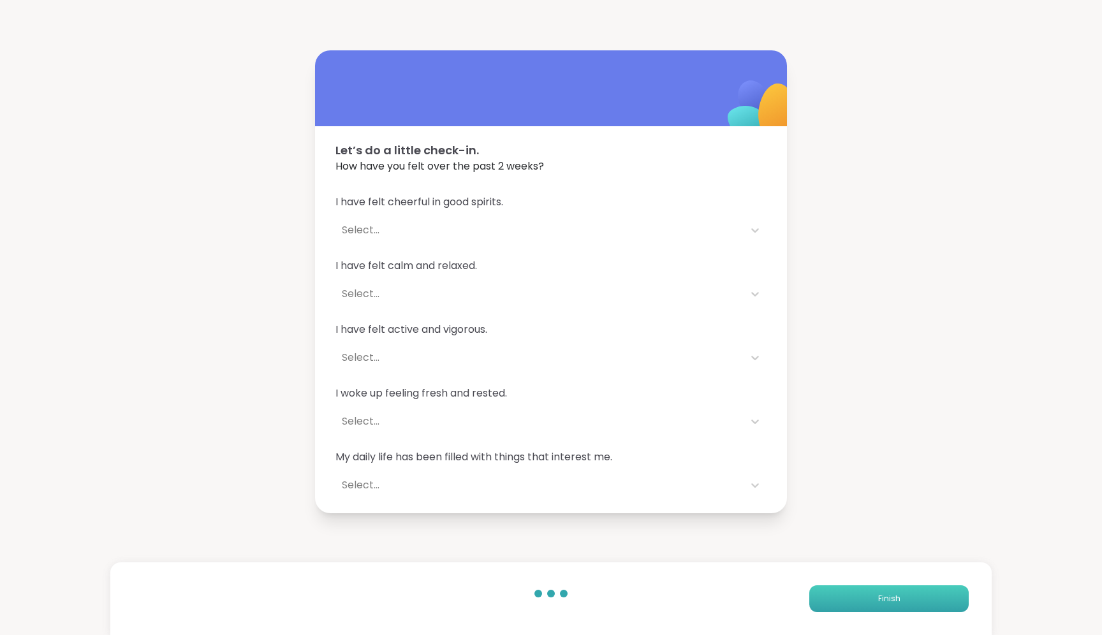 Image resolution: width=1102 pixels, height=635 pixels. I want to click on span: I have felt cheerful in good spirits., so click(551, 202).